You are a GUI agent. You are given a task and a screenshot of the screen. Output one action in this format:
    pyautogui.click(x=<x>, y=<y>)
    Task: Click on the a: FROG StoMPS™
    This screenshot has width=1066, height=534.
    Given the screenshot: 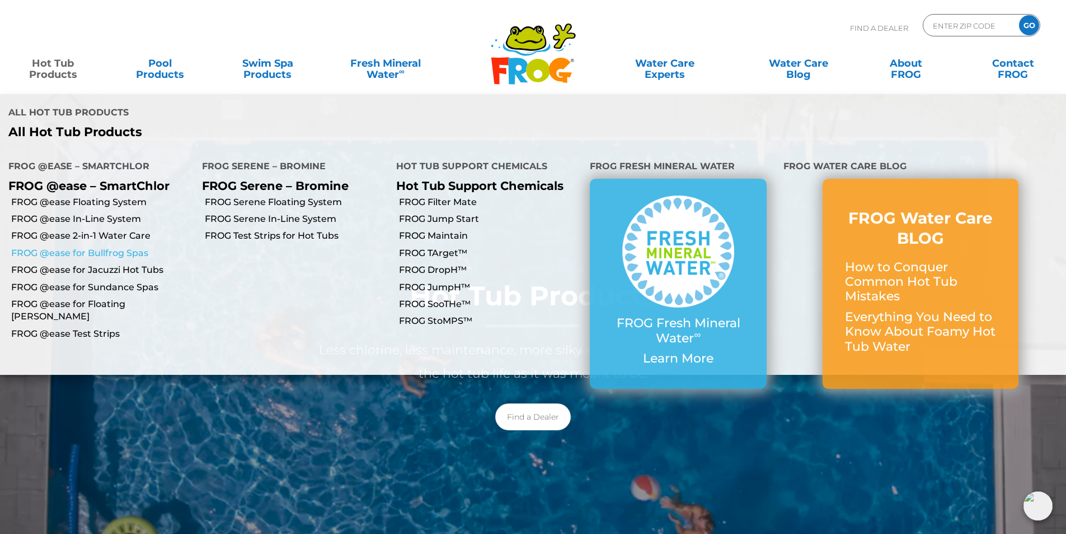 What is the action you would take?
    pyautogui.click(x=490, y=321)
    